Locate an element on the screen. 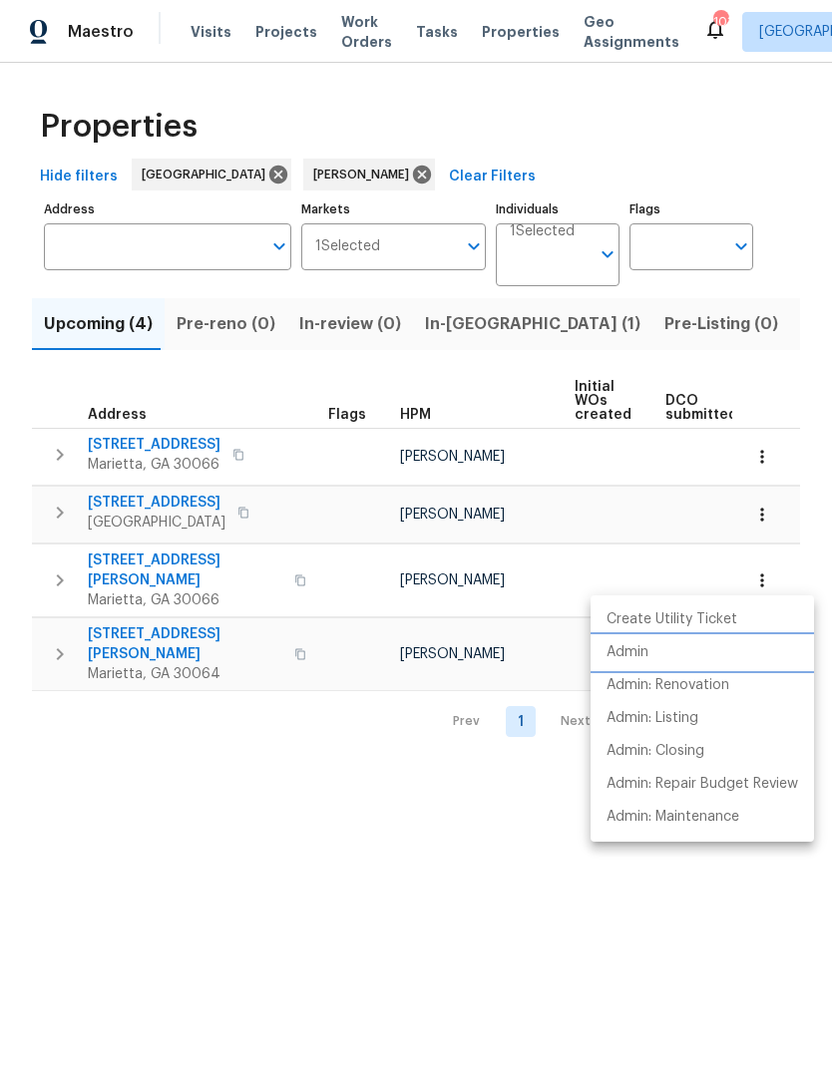 This screenshot has height=1084, width=832. p: Admin: Renovation is located at coordinates (667, 685).